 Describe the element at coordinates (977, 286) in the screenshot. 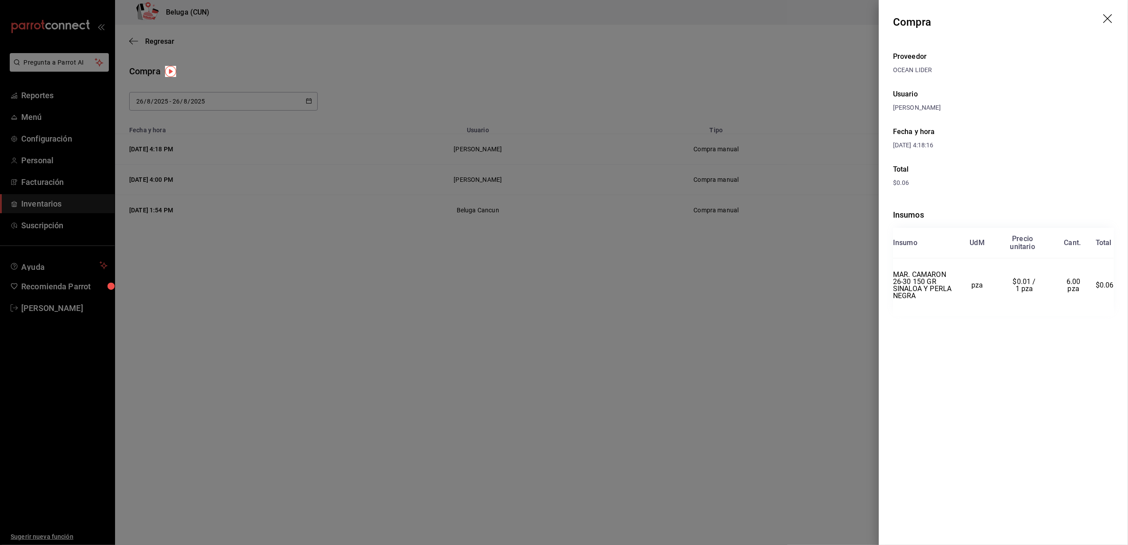

I see `td: pza` at that location.